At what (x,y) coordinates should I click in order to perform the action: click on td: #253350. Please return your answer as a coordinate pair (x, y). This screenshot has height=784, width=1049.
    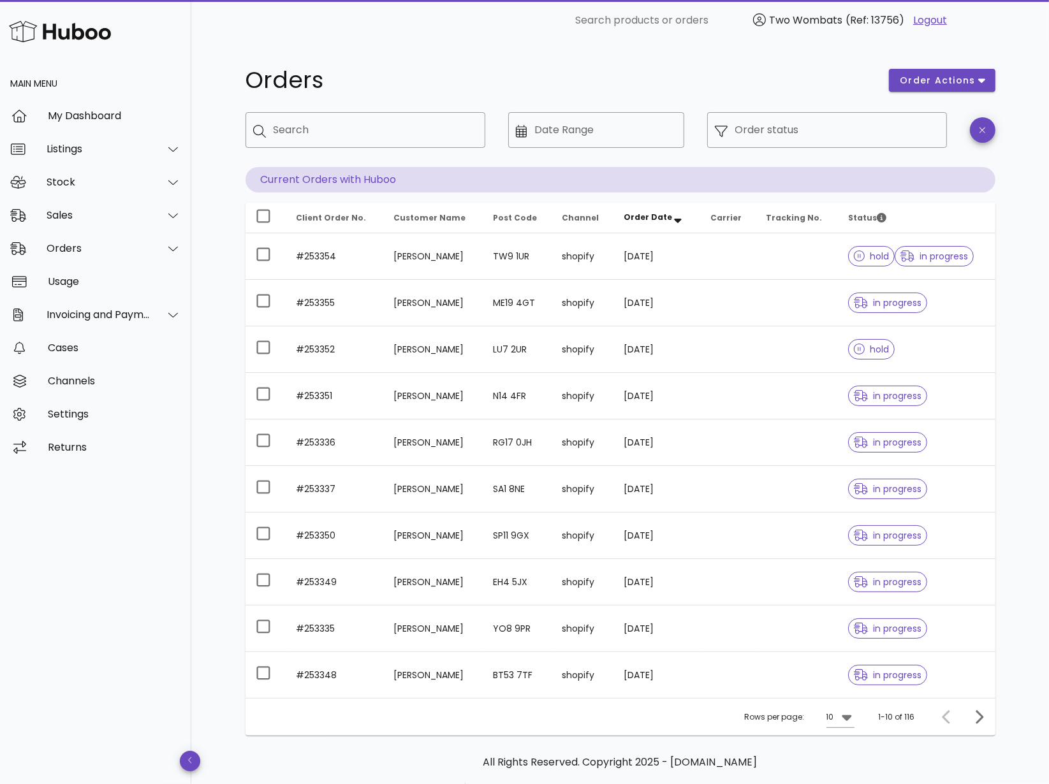
    Looking at the image, I should click on (335, 535).